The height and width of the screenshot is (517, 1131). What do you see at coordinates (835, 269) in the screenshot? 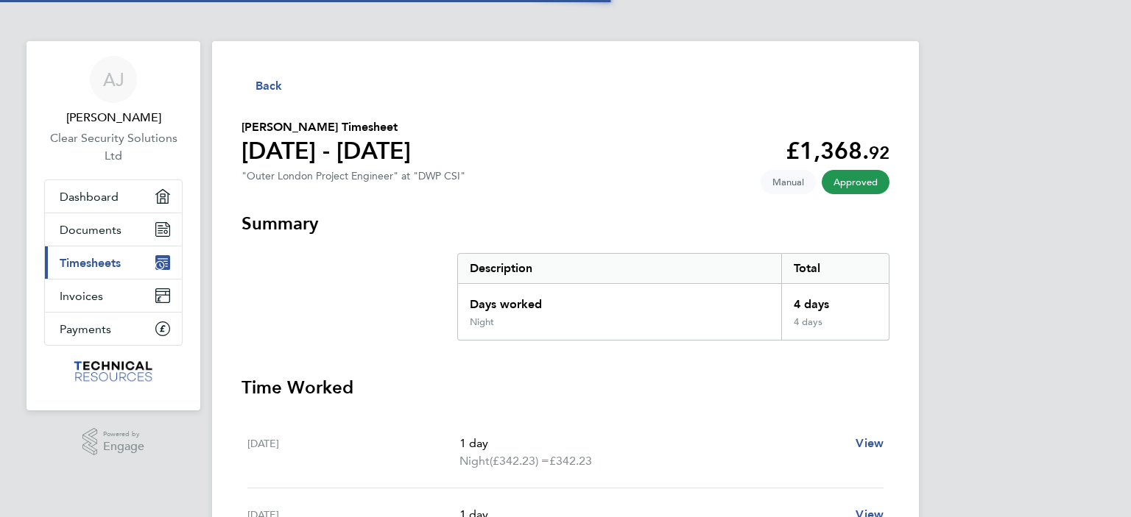
I see `div: Total` at bounding box center [835, 269].